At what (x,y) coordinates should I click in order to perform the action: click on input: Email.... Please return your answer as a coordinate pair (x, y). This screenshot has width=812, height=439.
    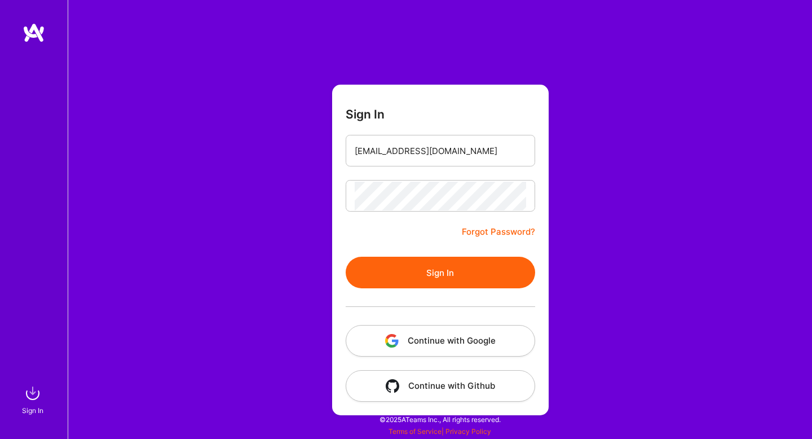
    Looking at the image, I should click on (440, 151).